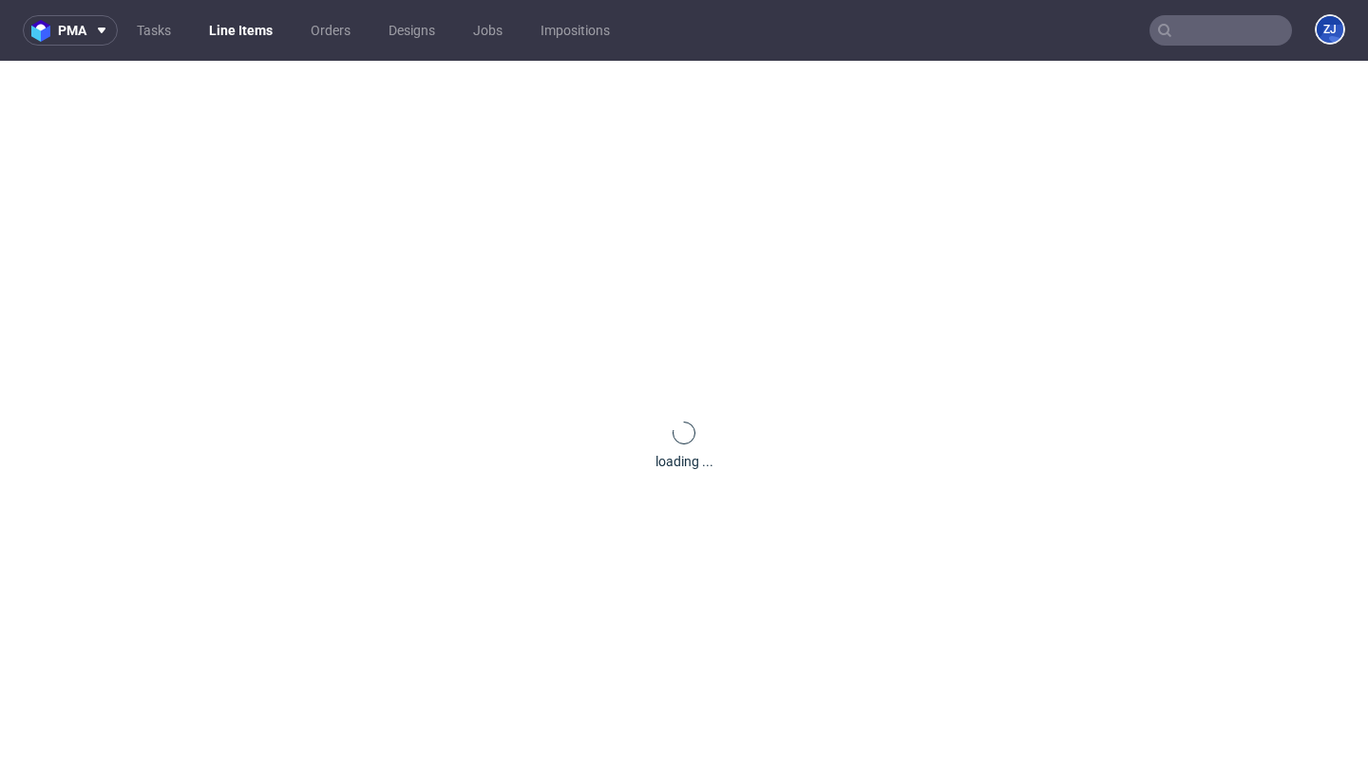 The height and width of the screenshot is (771, 1368). What do you see at coordinates (684, 462) in the screenshot?
I see `div: loading ...` at bounding box center [684, 462].